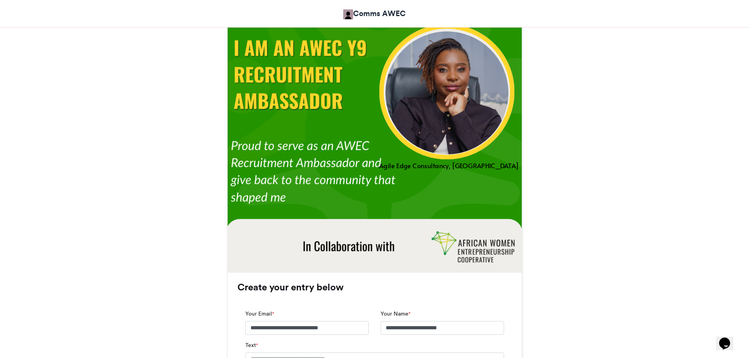 Image resolution: width=749 pixels, height=358 pixels. Describe the element at coordinates (348, 14) in the screenshot. I see `img: Comms AWEC` at that location.